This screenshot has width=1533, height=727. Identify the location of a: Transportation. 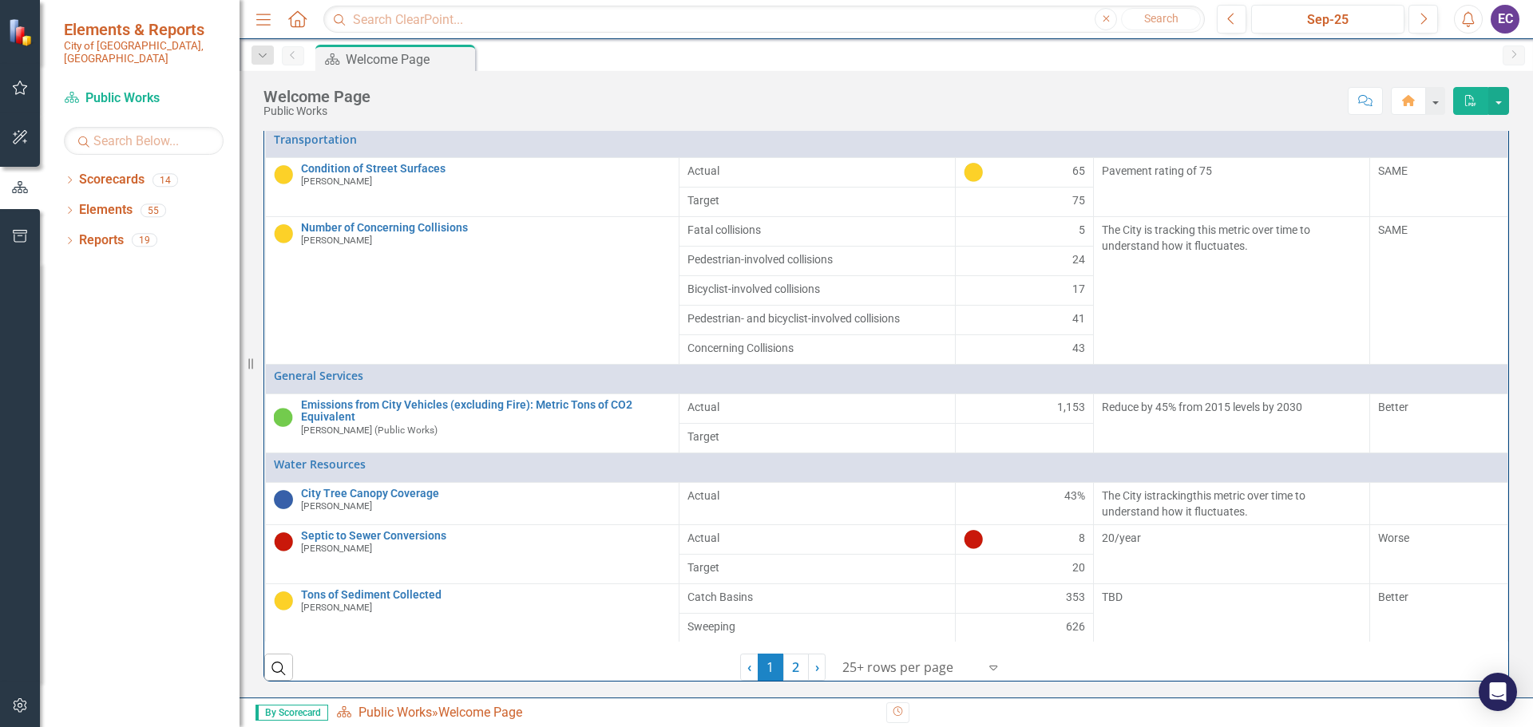
(886, 139).